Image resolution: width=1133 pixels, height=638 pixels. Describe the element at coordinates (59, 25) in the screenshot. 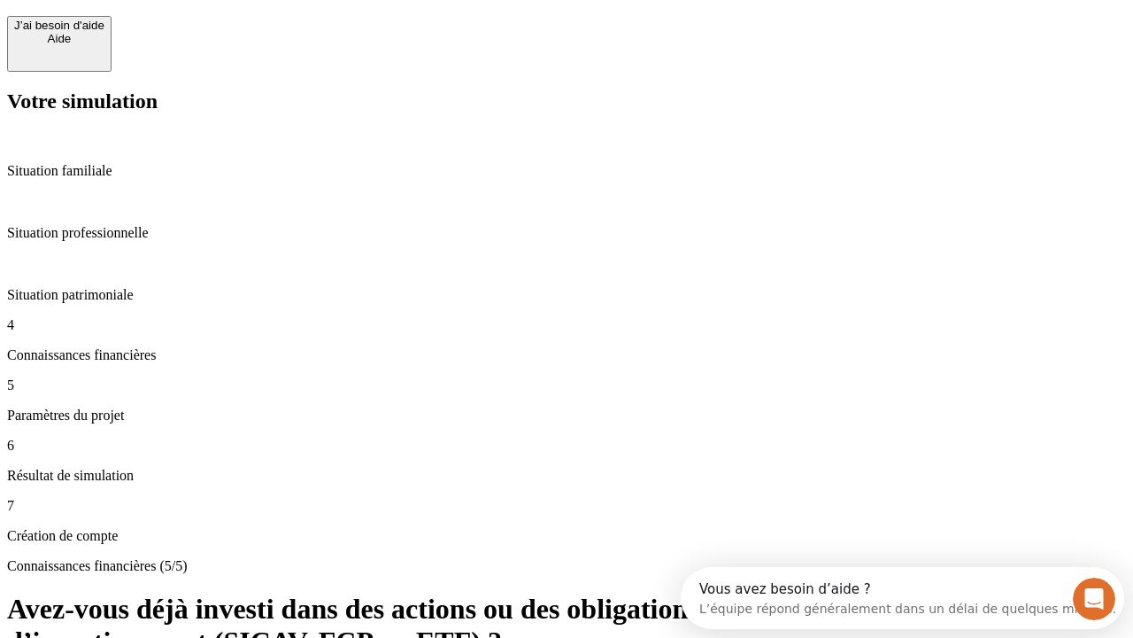

I see `div: J’ai besoin d'aide` at that location.